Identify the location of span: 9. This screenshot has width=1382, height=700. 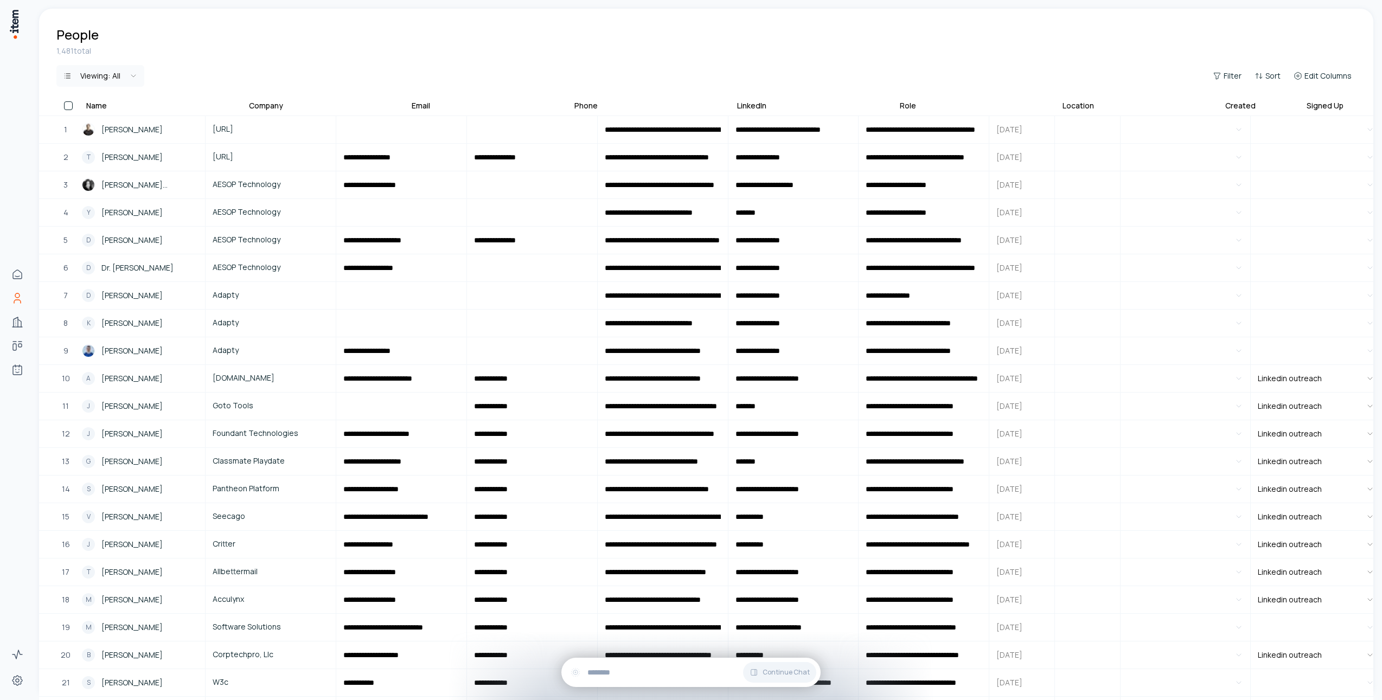
(66, 351).